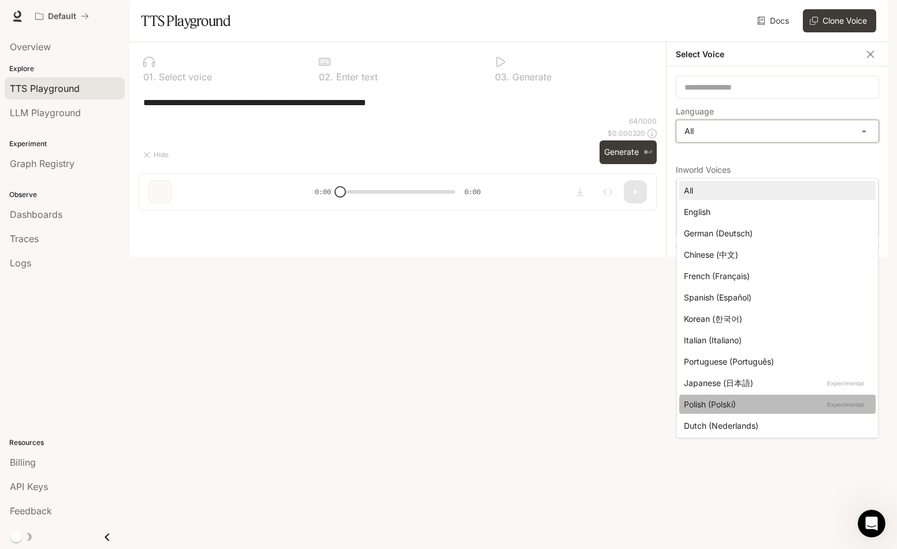 This screenshot has height=549, width=897. Describe the element at coordinates (776, 276) in the screenshot. I see `div: French (Français)` at that location.